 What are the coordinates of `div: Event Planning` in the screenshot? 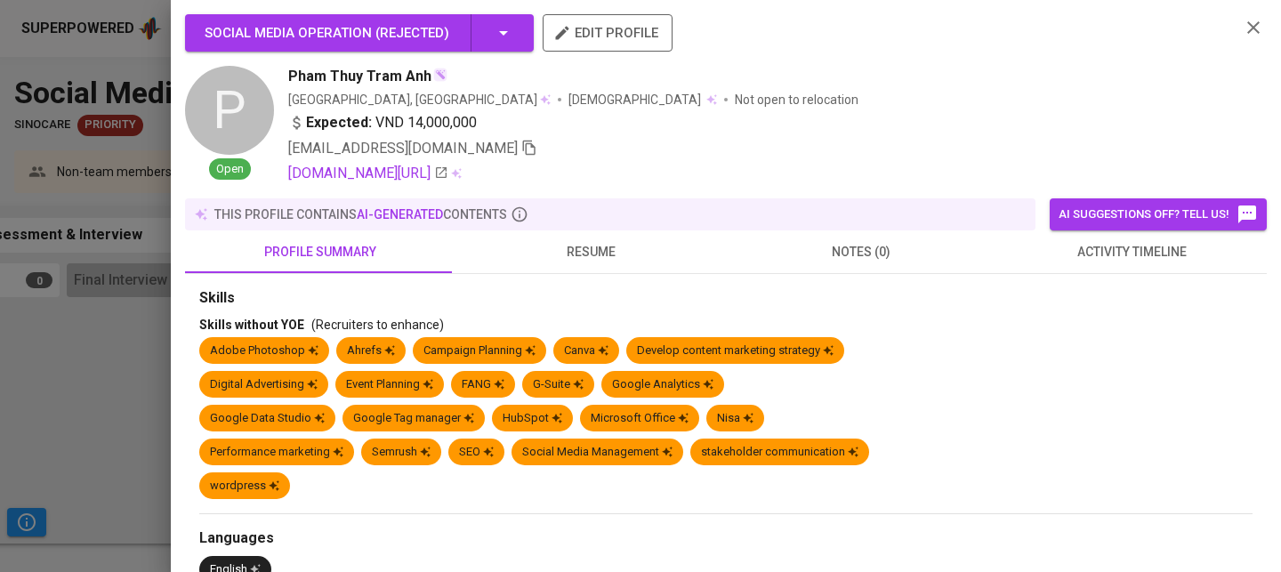 It's located at (390, 384).